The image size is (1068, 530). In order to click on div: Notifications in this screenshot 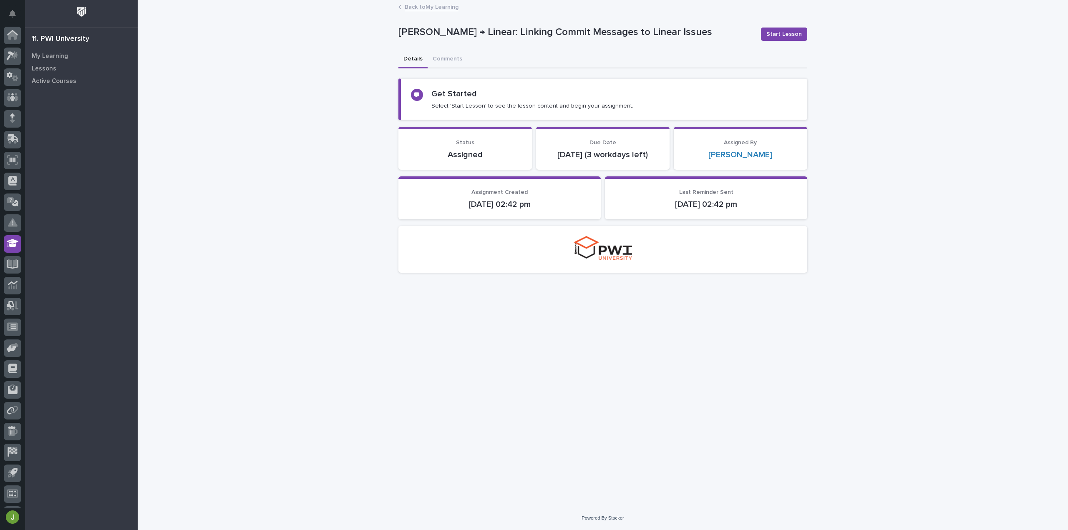, I will do `click(16, 17)`.